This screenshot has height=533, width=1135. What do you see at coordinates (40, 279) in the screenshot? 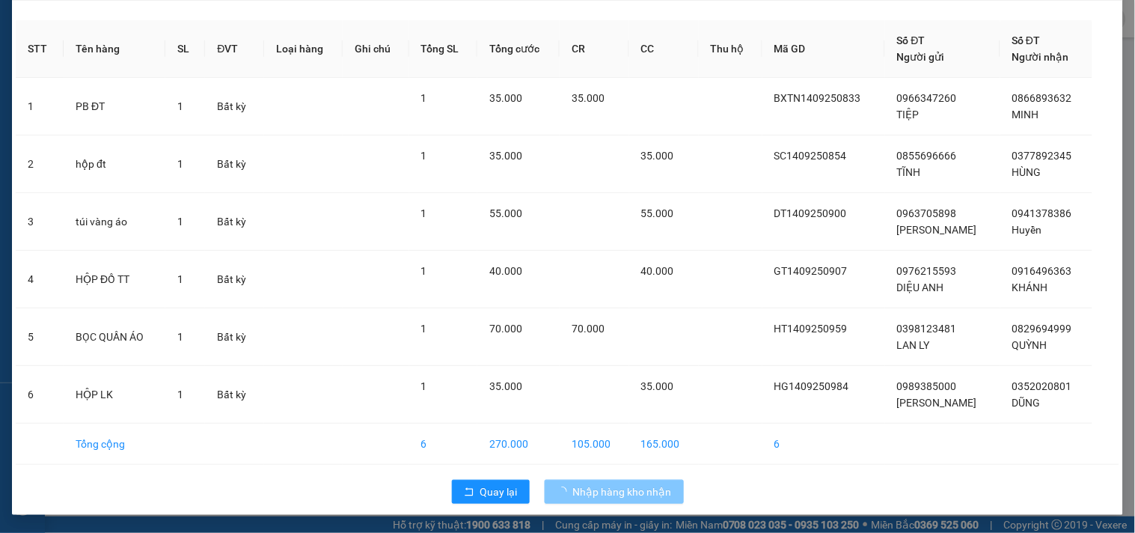
I see `td: 4` at bounding box center [40, 279].